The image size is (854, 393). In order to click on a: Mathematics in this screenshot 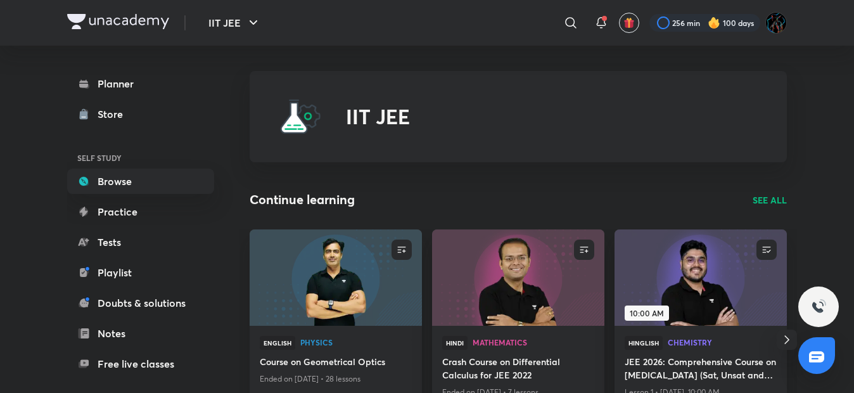, I will do `click(533, 343)`.